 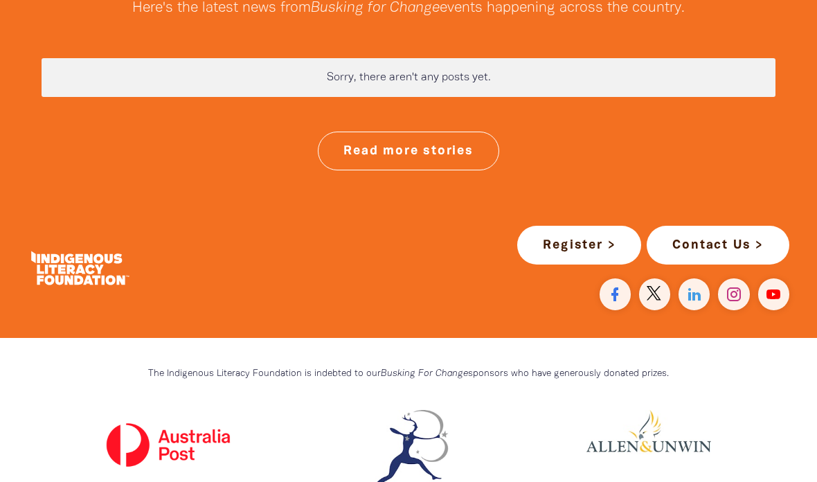 I want to click on a: Find us on Linkedin, so click(x=693, y=293).